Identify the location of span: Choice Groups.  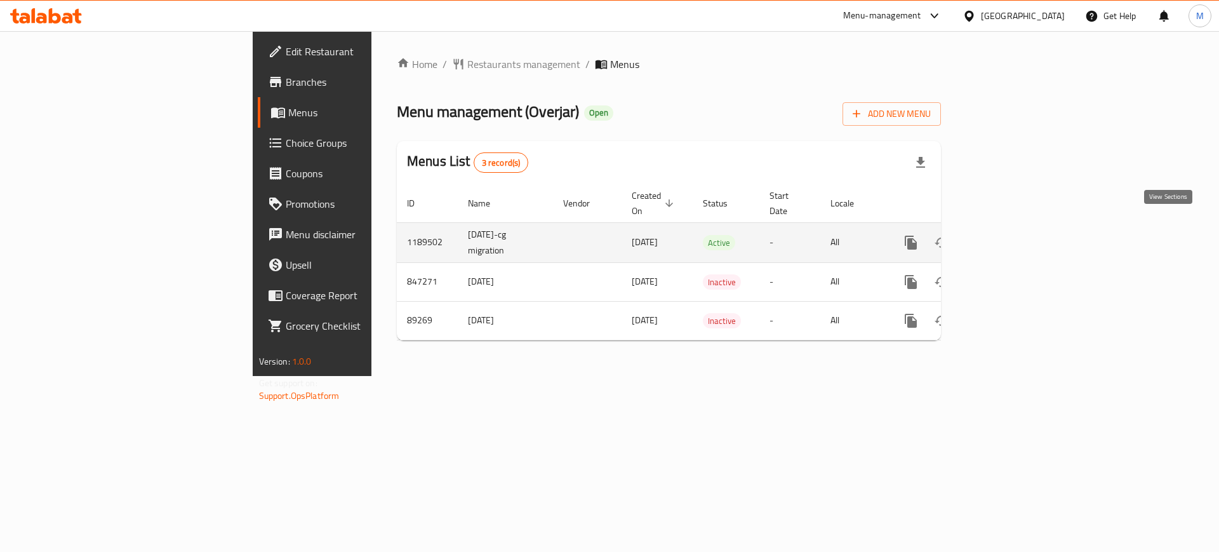
(366, 143).